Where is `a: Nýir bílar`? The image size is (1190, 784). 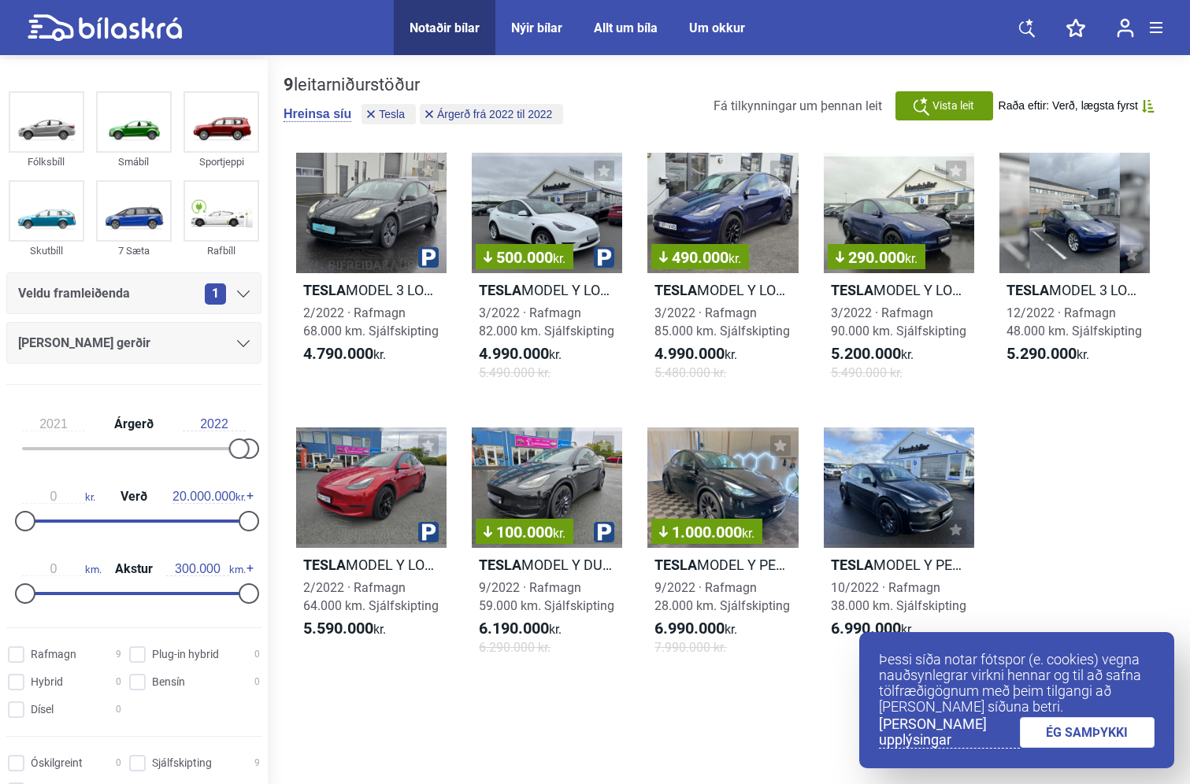
a: Nýir bílar is located at coordinates (536, 28).